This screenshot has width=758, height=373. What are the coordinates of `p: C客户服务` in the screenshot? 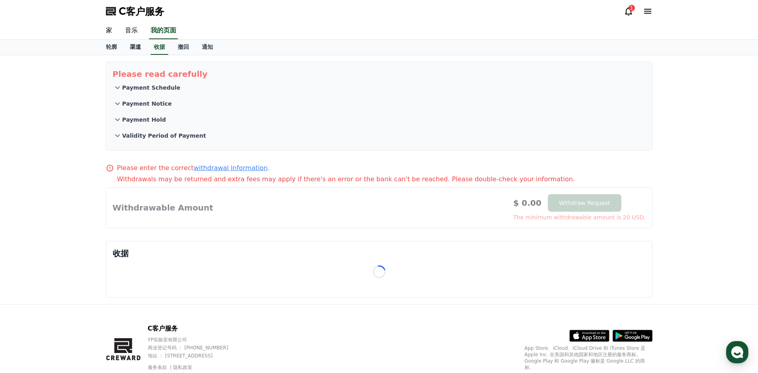 It's located at (196, 328).